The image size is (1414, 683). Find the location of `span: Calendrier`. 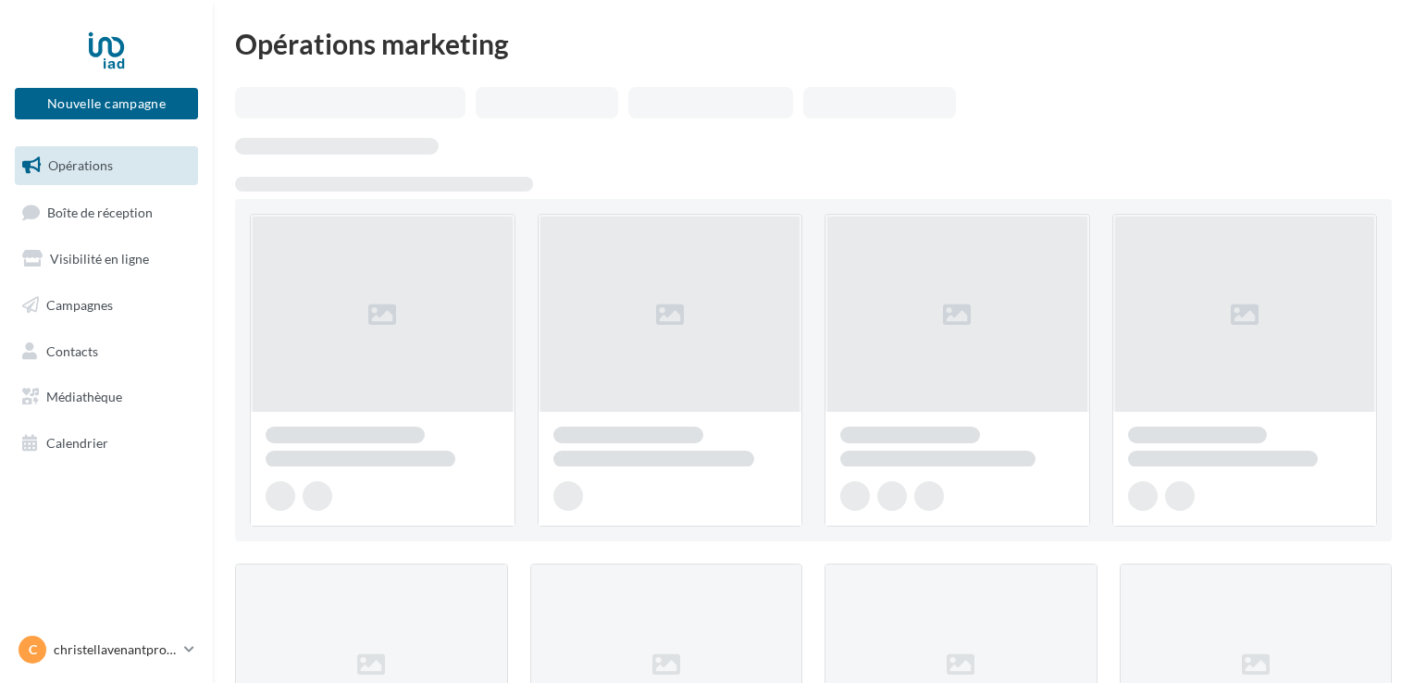

span: Calendrier is located at coordinates (77, 442).